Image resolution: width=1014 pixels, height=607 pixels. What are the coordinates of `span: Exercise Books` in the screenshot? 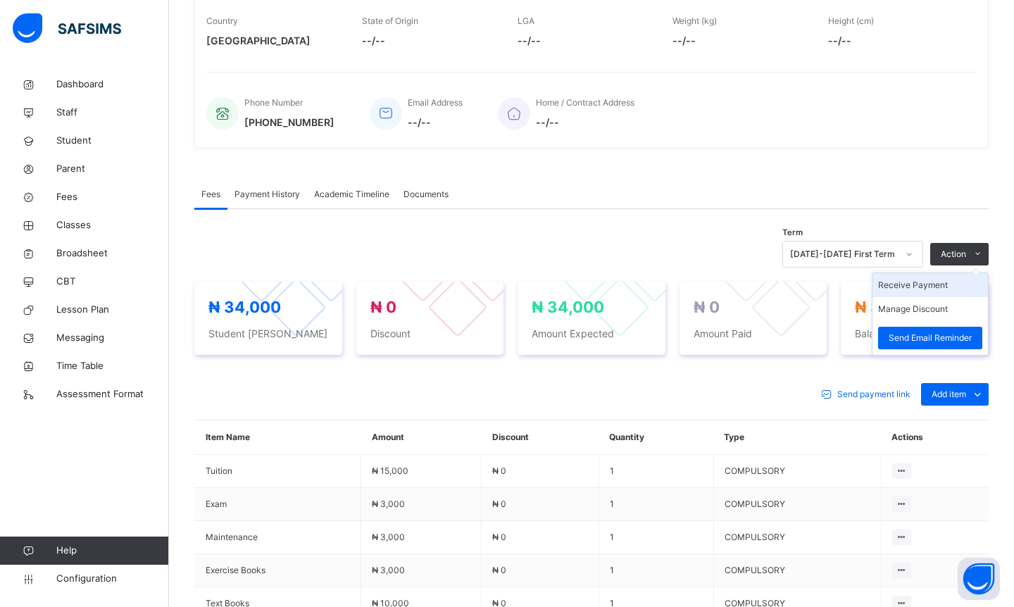 It's located at (277, 570).